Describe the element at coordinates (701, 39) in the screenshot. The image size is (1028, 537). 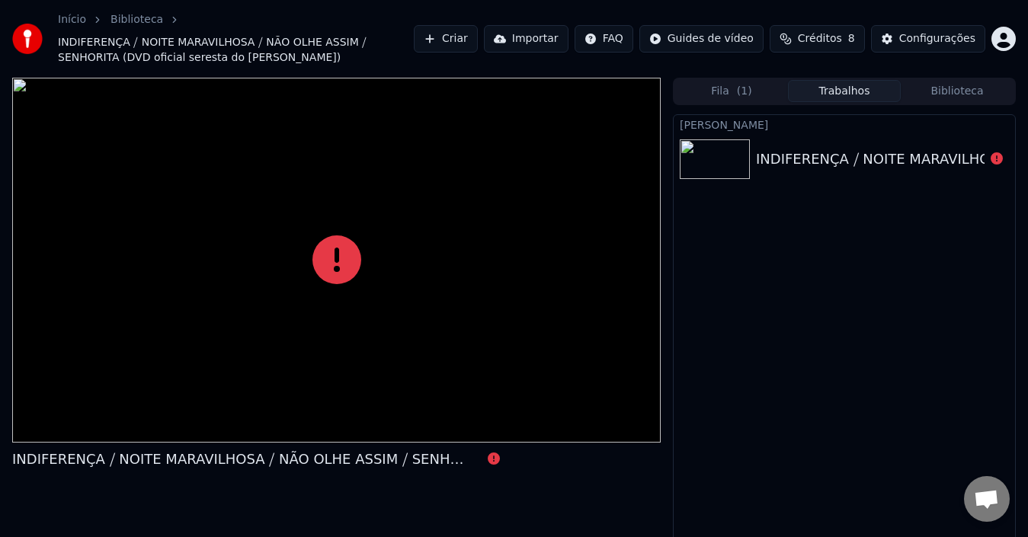
I see `button: Guides de vídeo` at that location.